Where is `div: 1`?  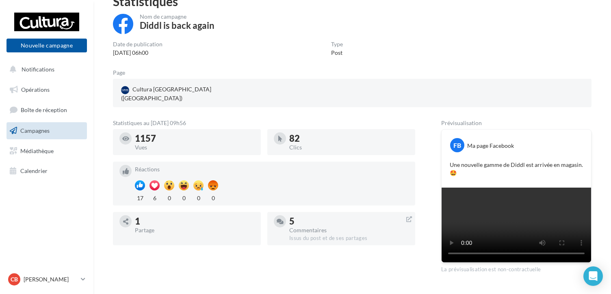 div: 1 is located at coordinates (195, 221).